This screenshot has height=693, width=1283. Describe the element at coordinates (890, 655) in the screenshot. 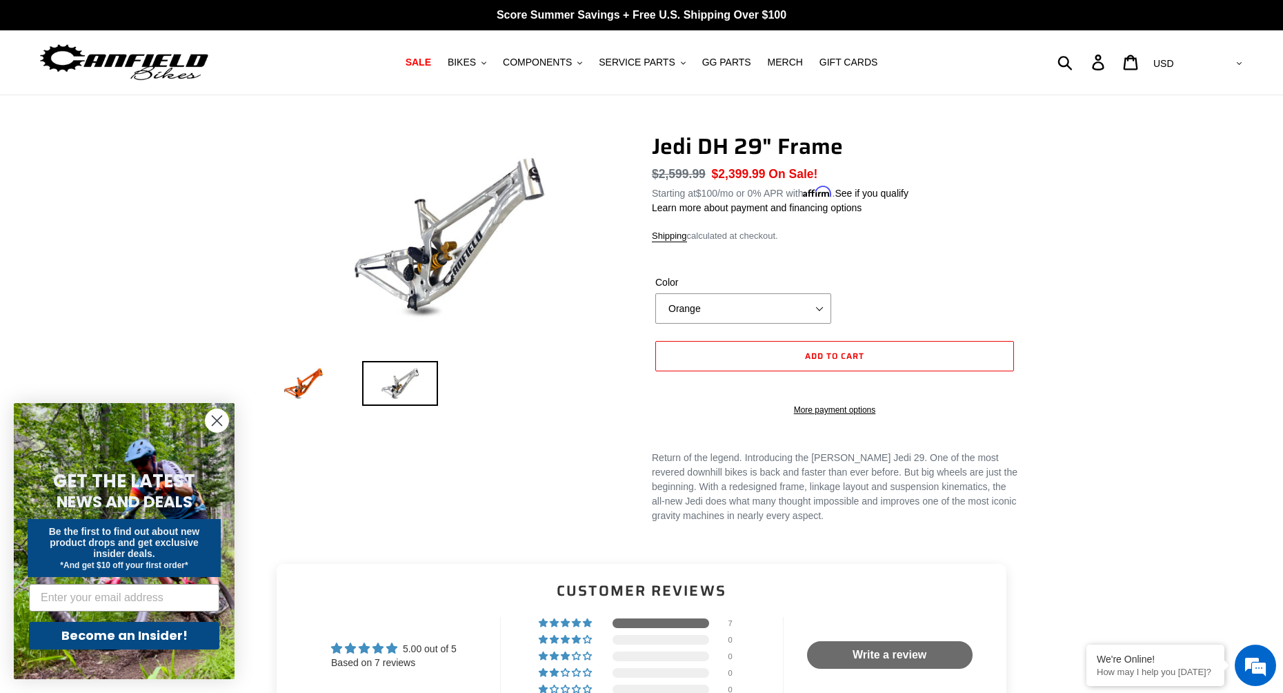

I see `a: Write a review` at that location.